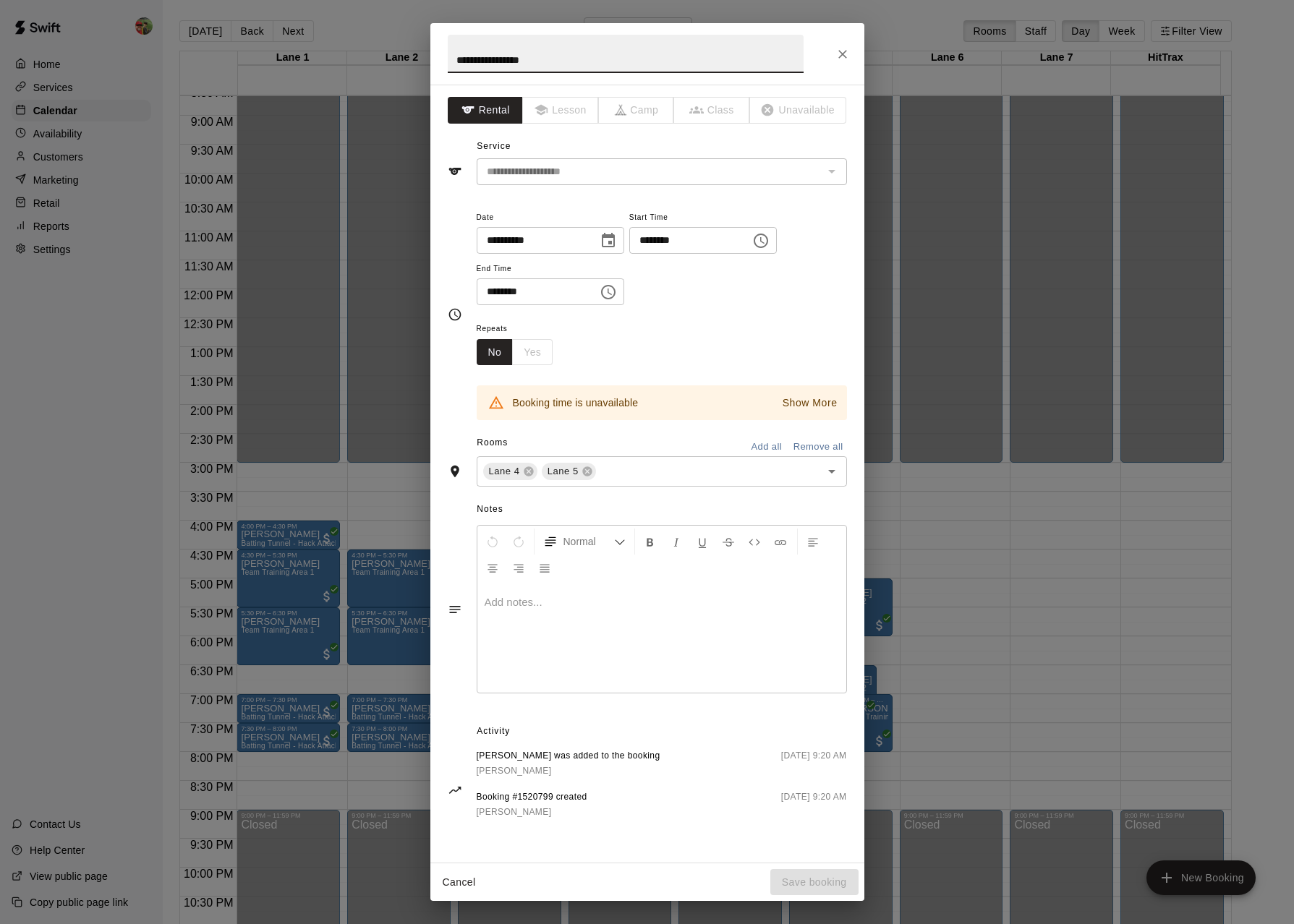  What do you see at coordinates (515, 352) in the screenshot?
I see `div: outlined button group` at bounding box center [515, 352].